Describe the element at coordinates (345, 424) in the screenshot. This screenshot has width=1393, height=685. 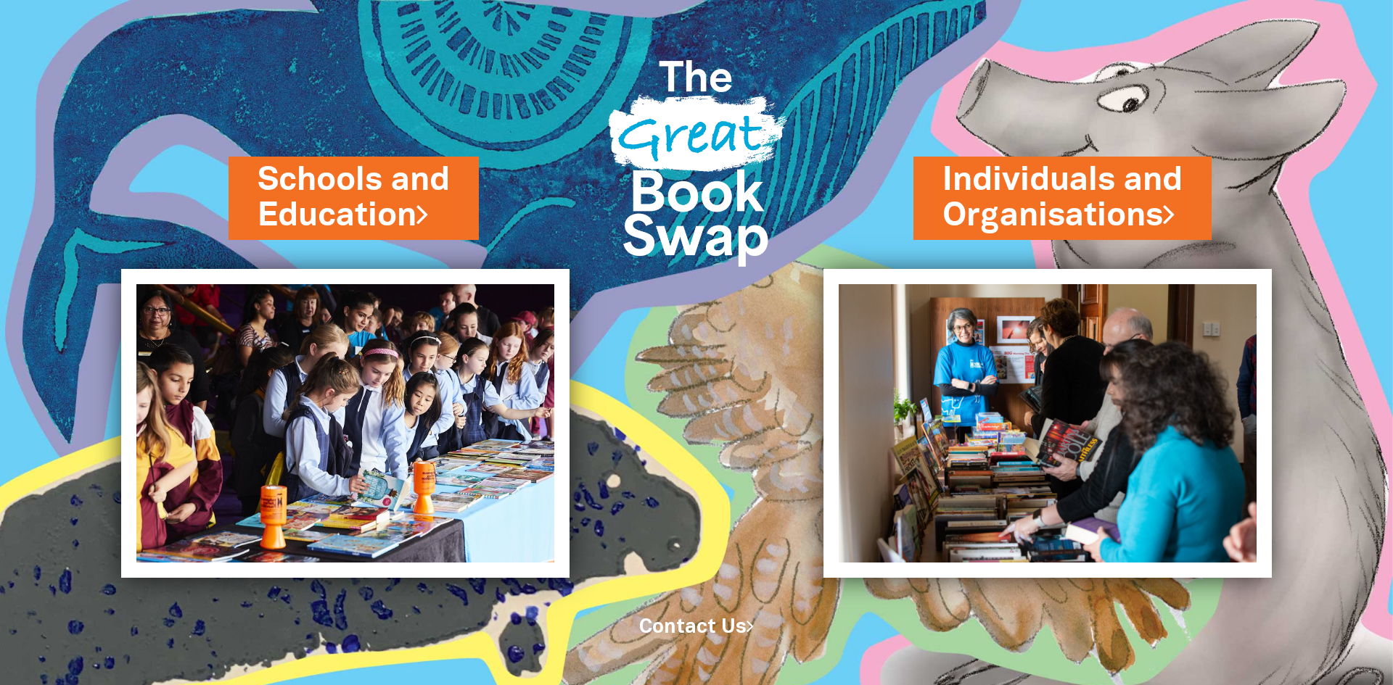
I see `img: Schools and Education` at that location.